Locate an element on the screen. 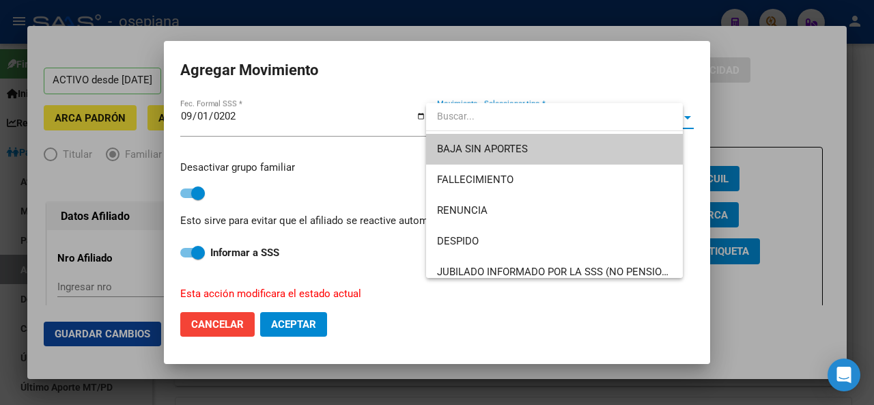 The height and width of the screenshot is (405, 874). span: DESPIDO is located at coordinates (458, 241).